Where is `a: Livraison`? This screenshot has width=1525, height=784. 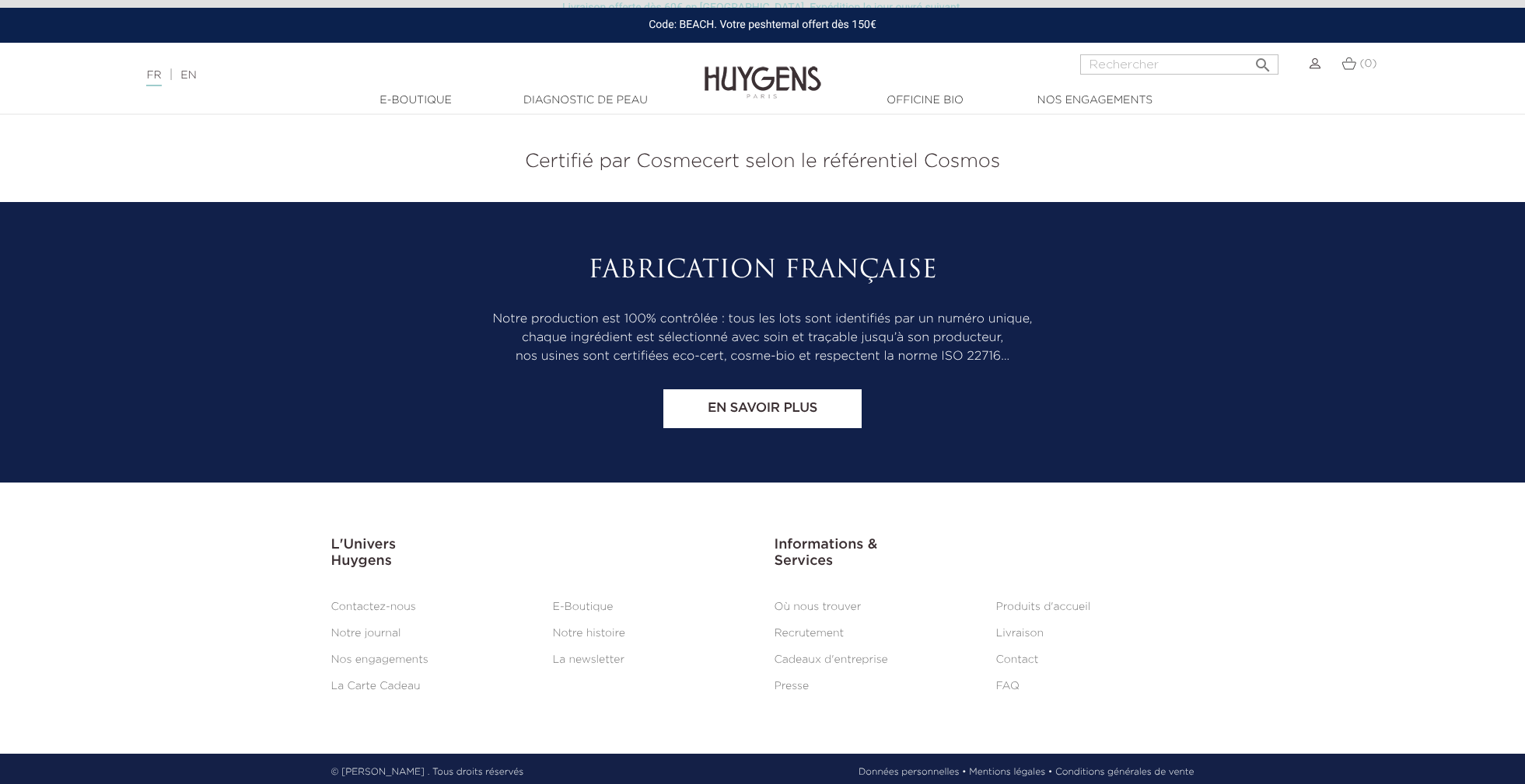 a: Livraison is located at coordinates (1021, 633).